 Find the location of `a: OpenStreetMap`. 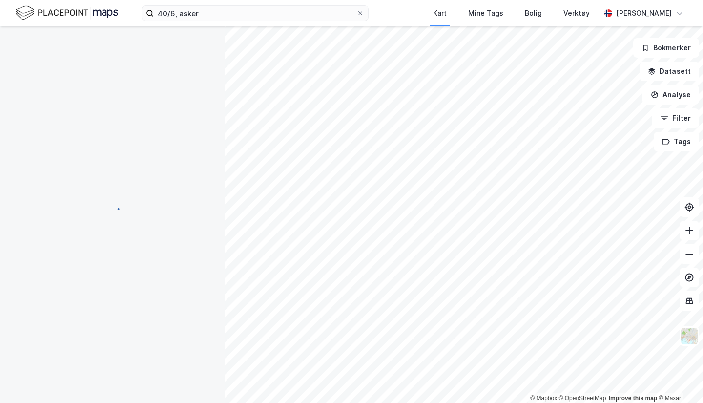

a: OpenStreetMap is located at coordinates (582, 398).